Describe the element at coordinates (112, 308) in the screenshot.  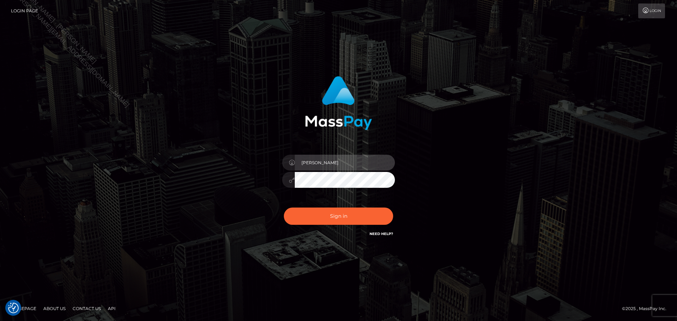
I see `a: API` at that location.